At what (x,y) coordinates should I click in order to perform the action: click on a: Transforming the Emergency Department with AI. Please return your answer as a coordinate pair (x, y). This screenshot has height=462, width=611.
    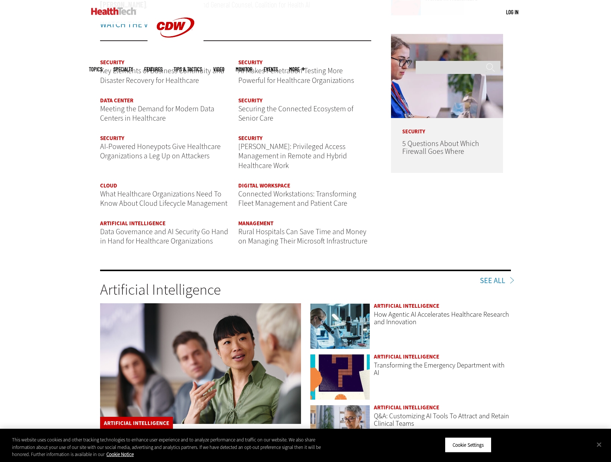
    Looking at the image, I should click on (439, 368).